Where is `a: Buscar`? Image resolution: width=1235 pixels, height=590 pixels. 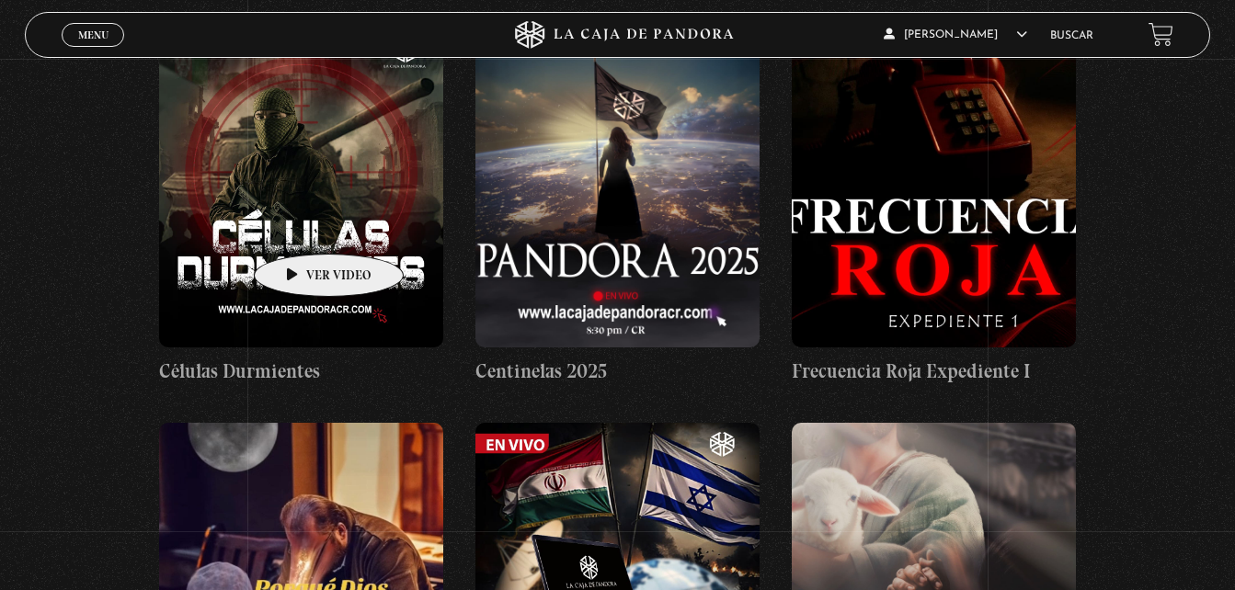 a: Buscar is located at coordinates (1071, 36).